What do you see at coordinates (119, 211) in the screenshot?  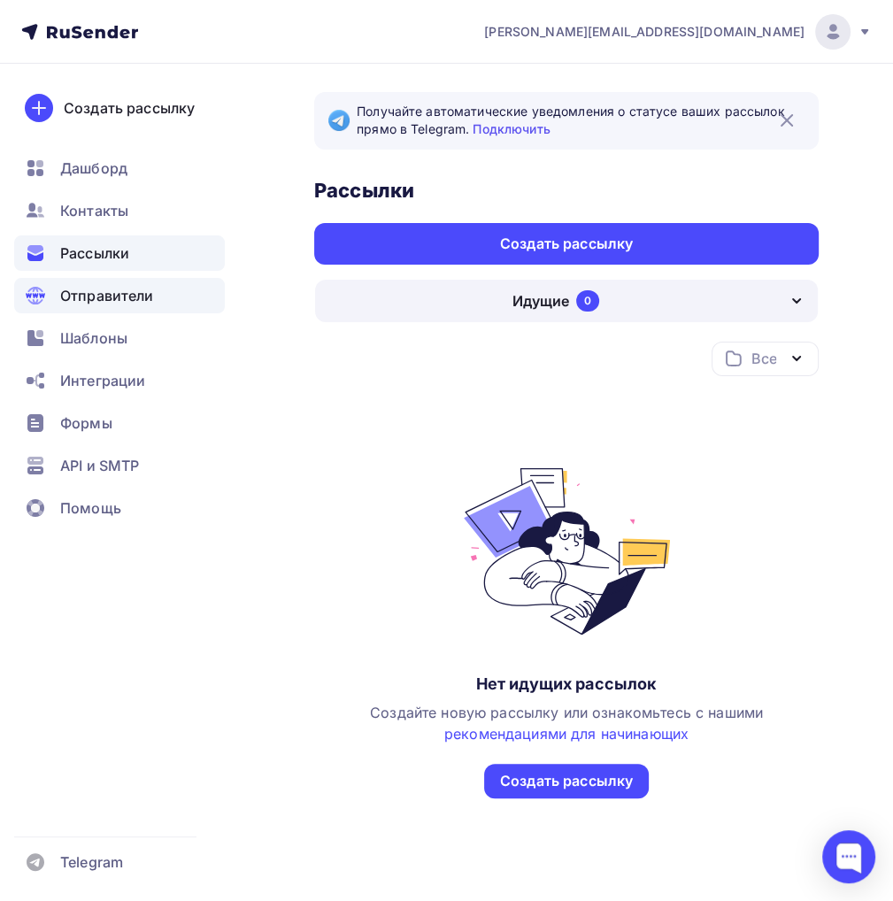 I see `a: Контакты` at bounding box center [119, 211].